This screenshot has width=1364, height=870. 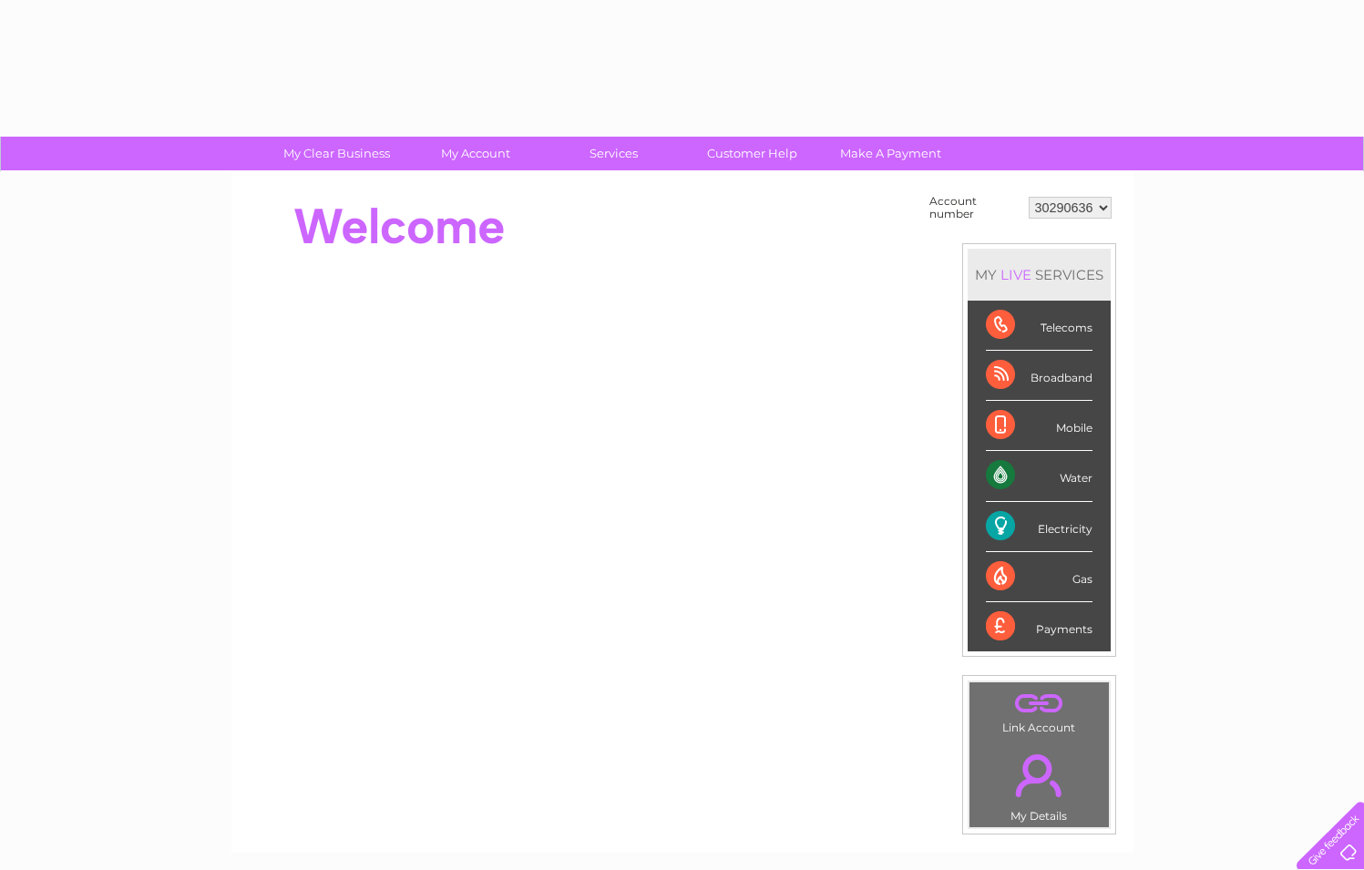 What do you see at coordinates (1039, 476) in the screenshot?
I see `div: Water` at bounding box center [1039, 476].